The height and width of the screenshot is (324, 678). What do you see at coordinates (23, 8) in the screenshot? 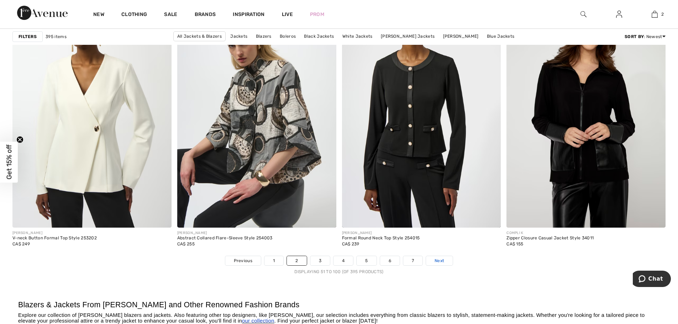
I see `span: Chat` at bounding box center [23, 8].